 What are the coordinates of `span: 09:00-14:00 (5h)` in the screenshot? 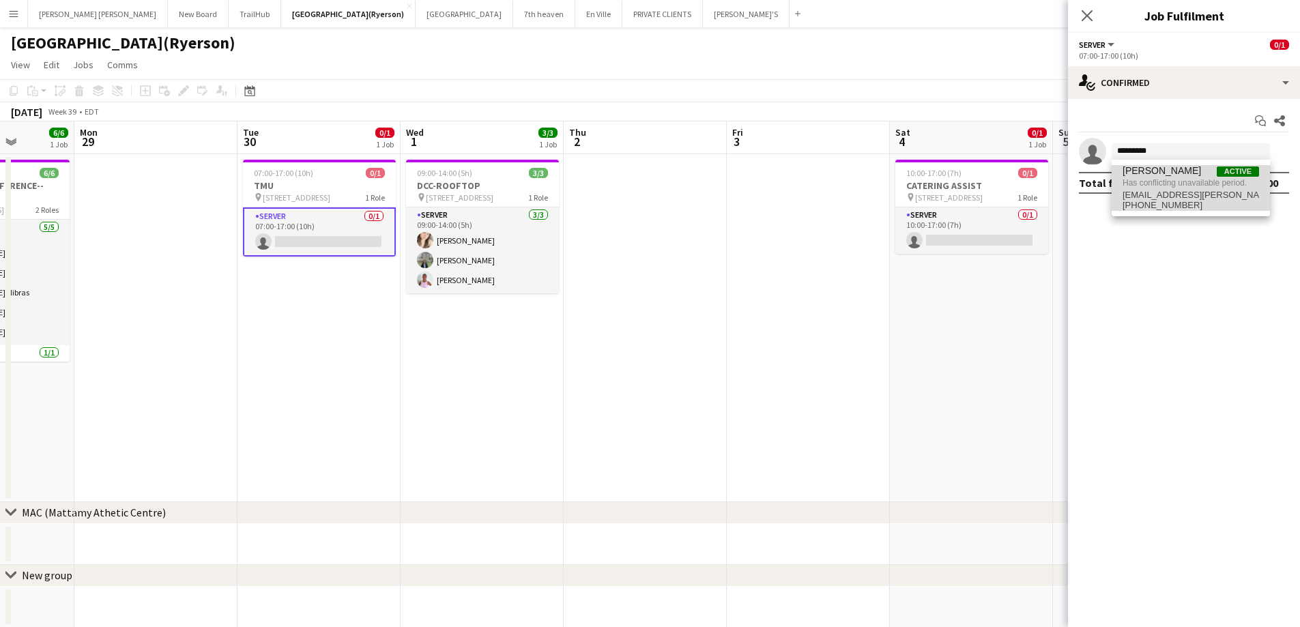 It's located at (444, 173).